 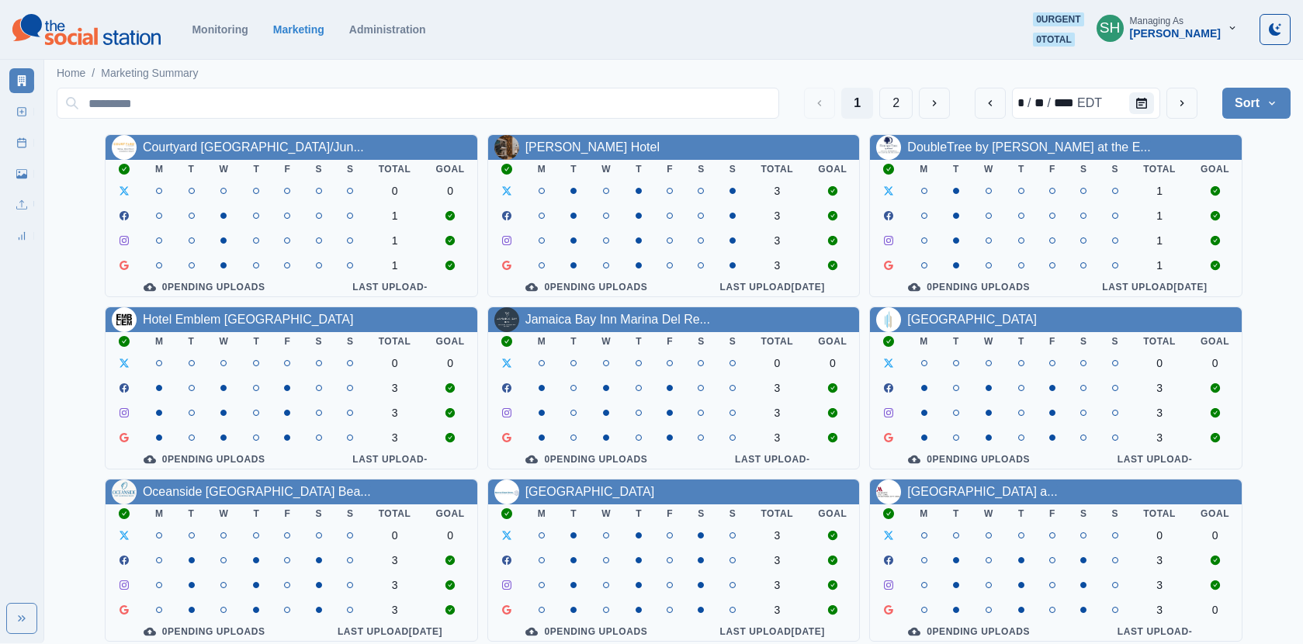 I want to click on img: 190190341029631, so click(x=889, y=492).